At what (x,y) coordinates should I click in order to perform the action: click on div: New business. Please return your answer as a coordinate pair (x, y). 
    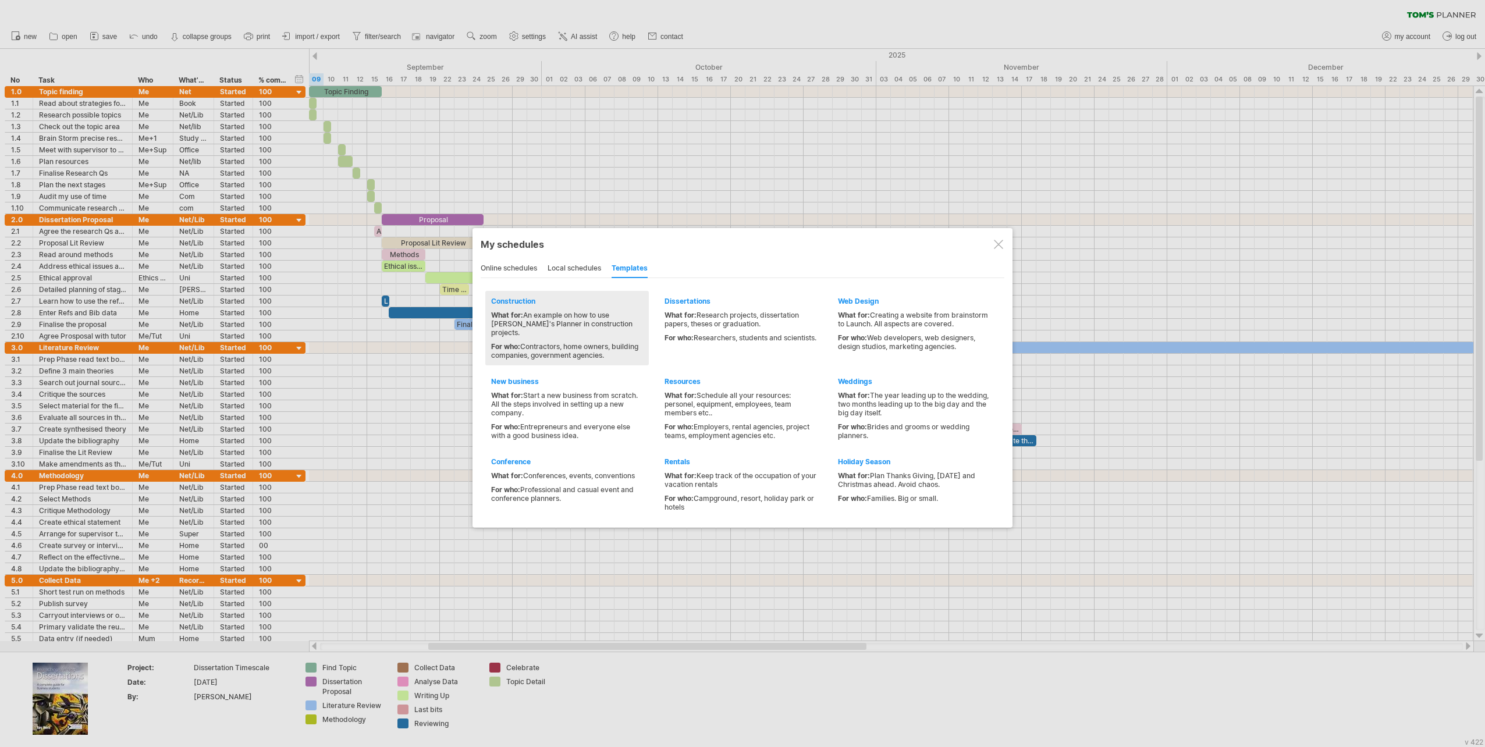
    Looking at the image, I should click on (567, 381).